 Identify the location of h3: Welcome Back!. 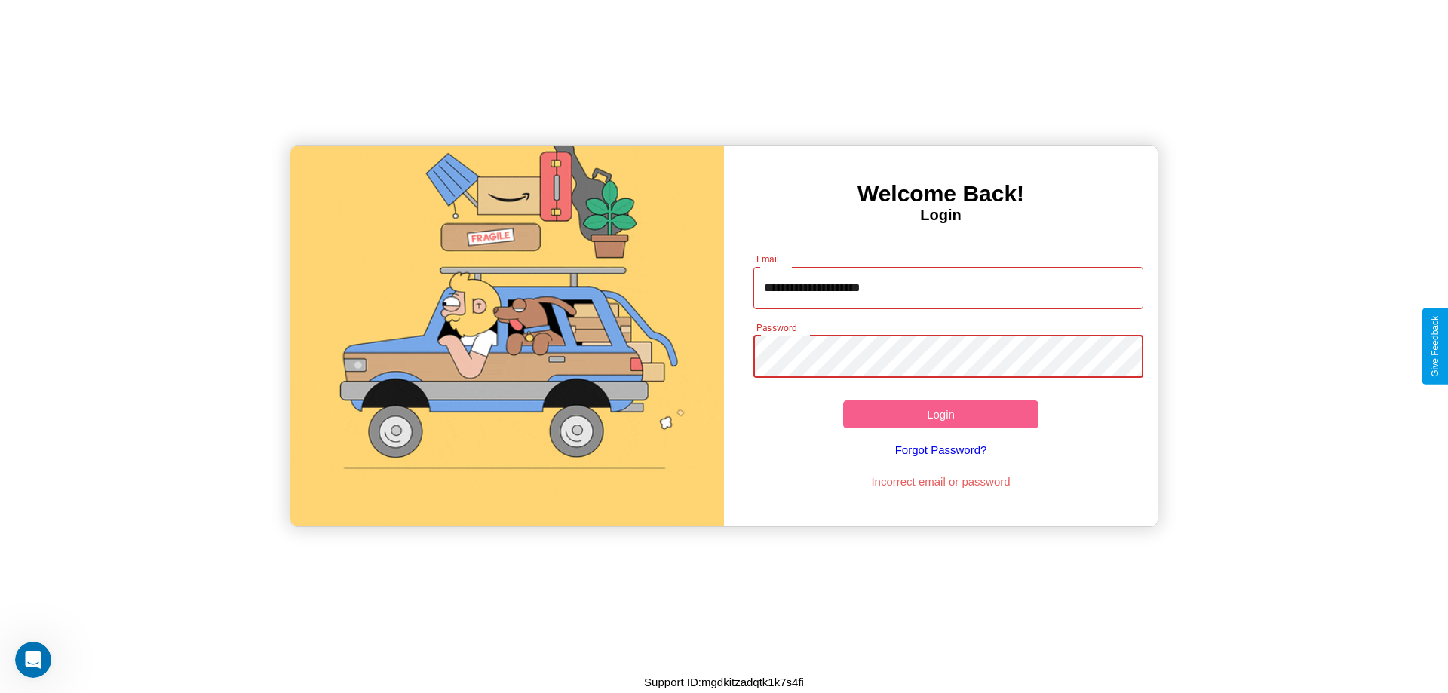
(940, 194).